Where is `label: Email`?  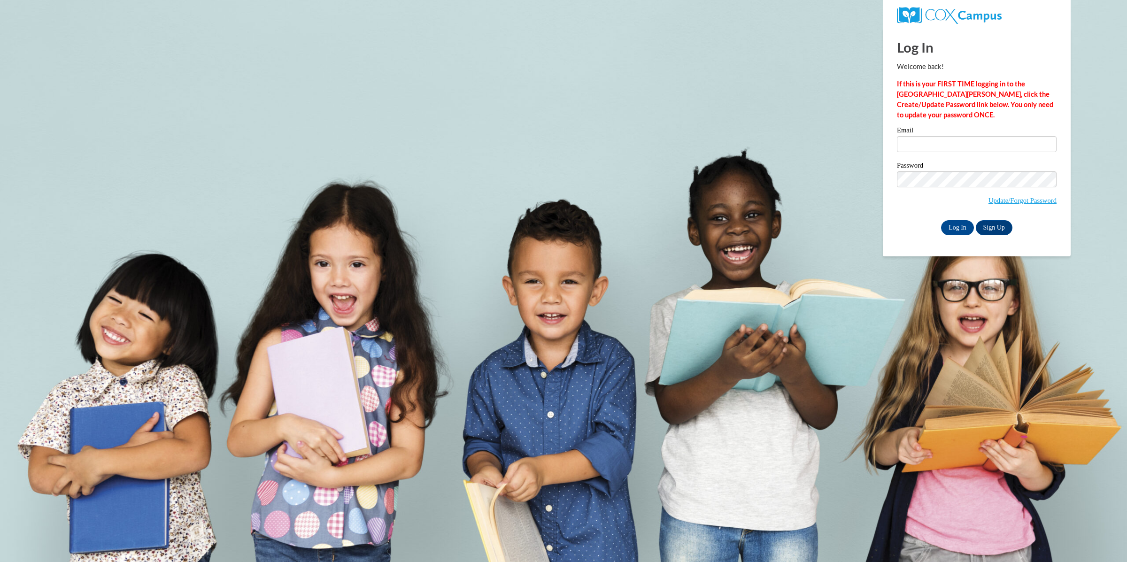
label: Email is located at coordinates (976, 131).